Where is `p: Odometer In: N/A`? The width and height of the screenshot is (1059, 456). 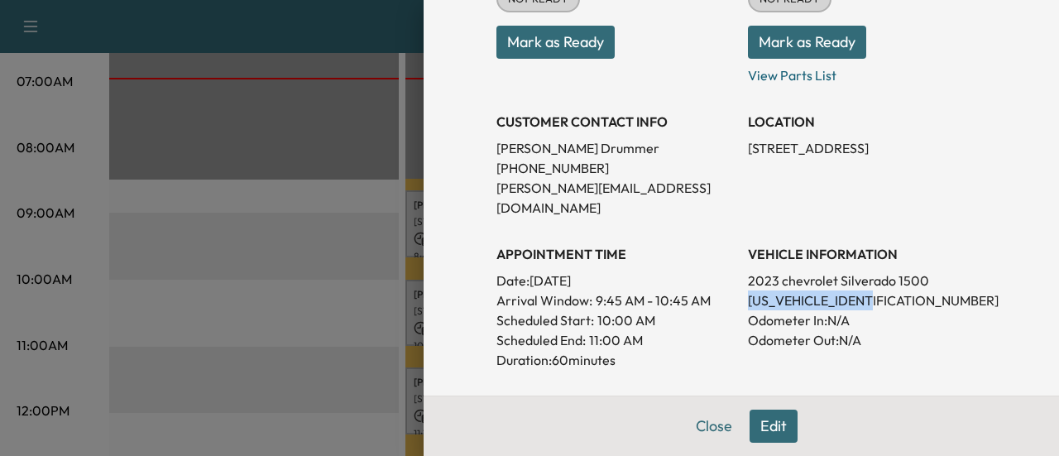 p: Odometer In: N/A is located at coordinates (867, 320).